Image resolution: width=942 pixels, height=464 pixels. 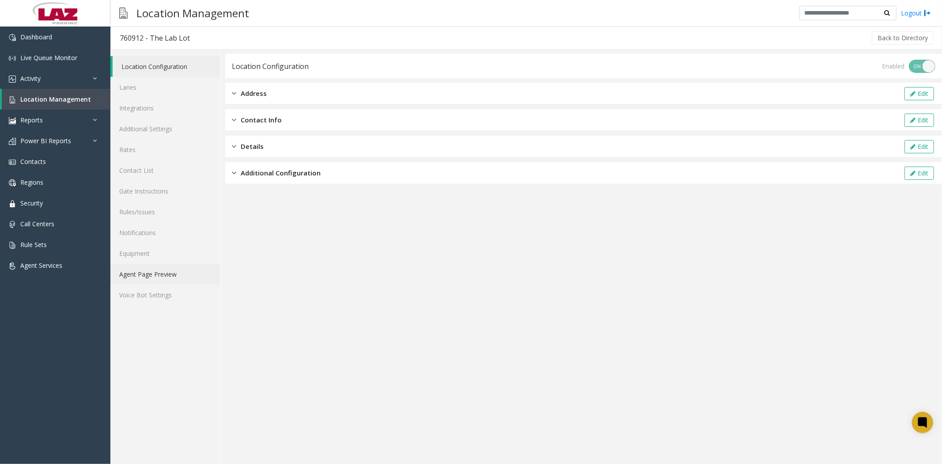 I want to click on span: Power BI Reports, so click(x=46, y=140).